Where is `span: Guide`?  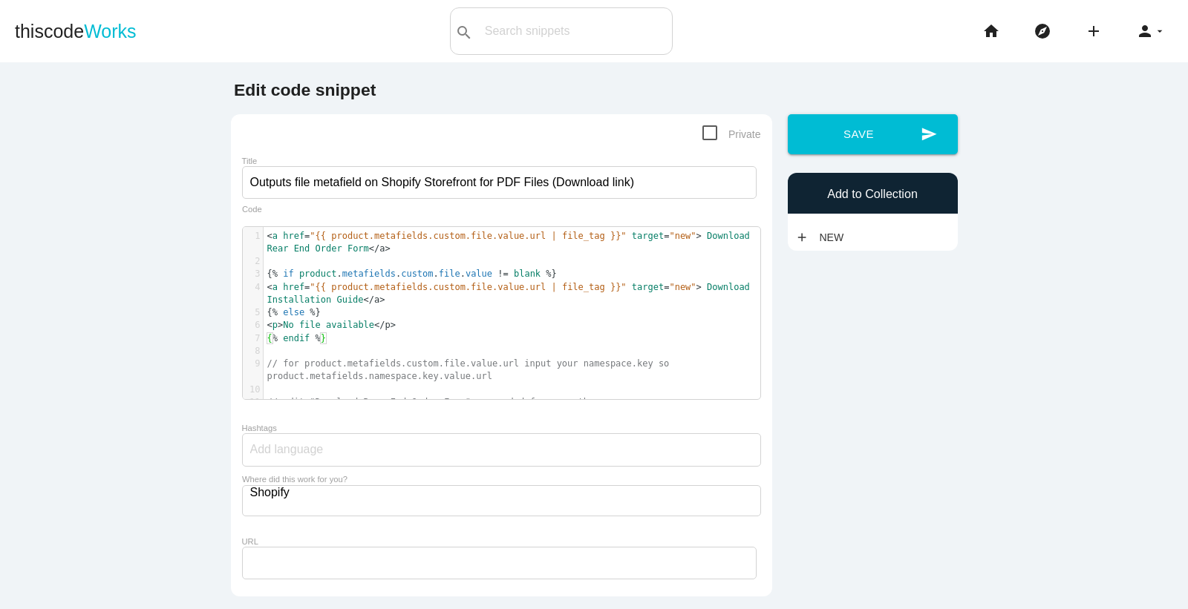
span: Guide is located at coordinates (350, 300).